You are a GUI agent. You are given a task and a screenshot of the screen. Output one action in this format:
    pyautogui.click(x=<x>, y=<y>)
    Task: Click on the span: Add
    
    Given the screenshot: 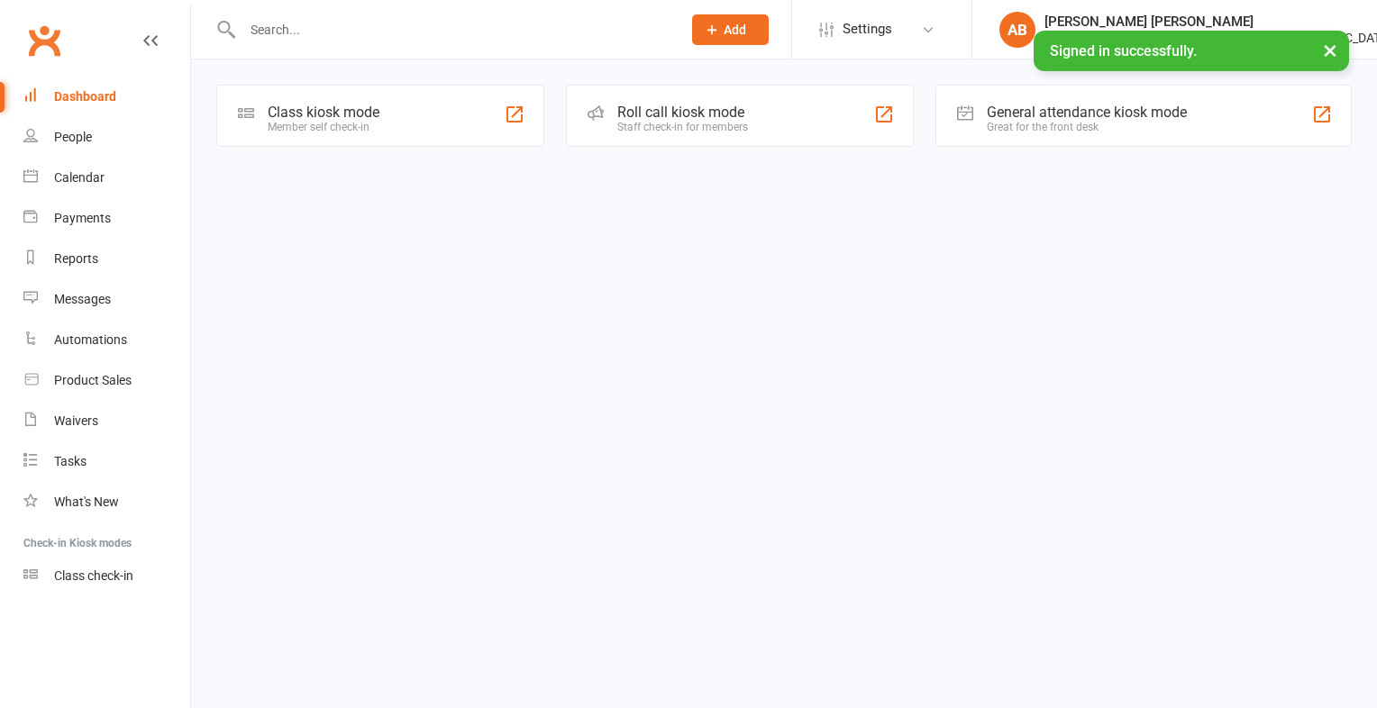 What is the action you would take?
    pyautogui.click(x=734, y=30)
    